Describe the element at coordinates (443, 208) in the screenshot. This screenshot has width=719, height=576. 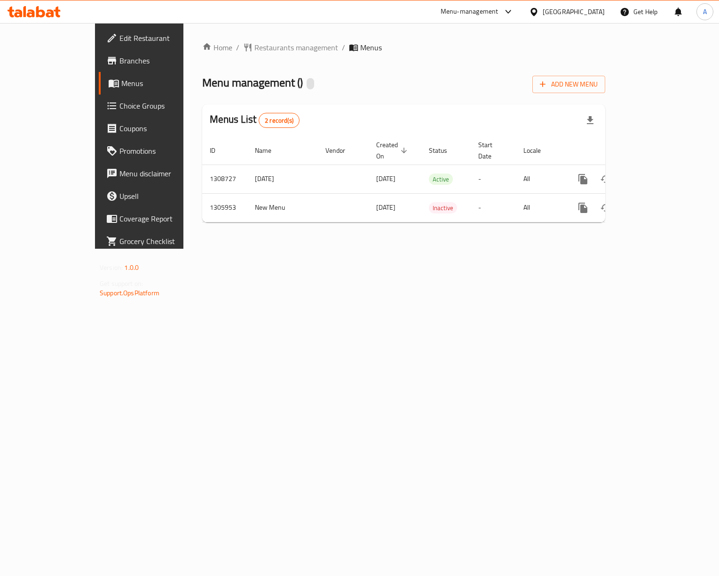
I see `span: Inactive` at that location.